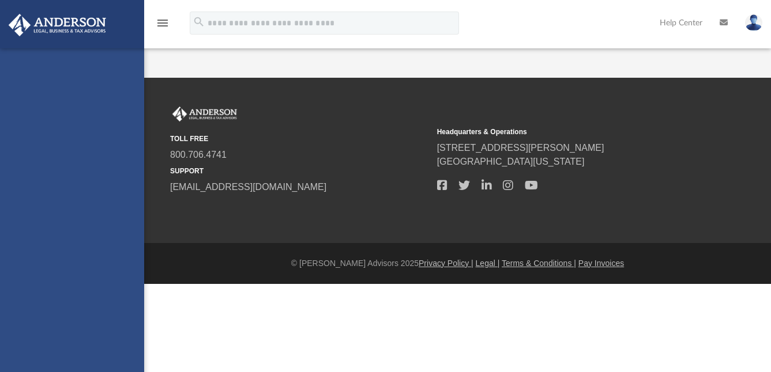 The image size is (771, 372). I want to click on i: menu, so click(163, 23).